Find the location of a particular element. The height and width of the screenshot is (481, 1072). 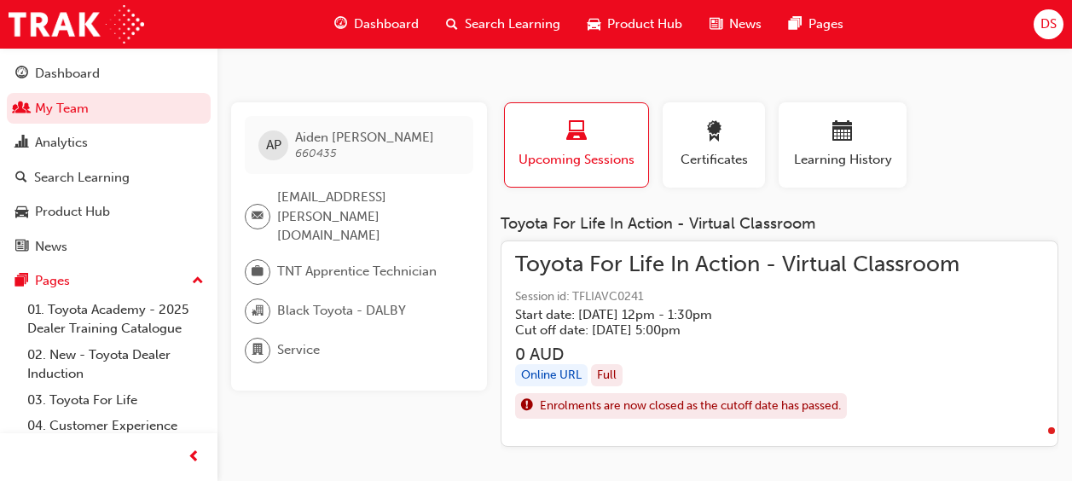

span: News is located at coordinates (745, 24).